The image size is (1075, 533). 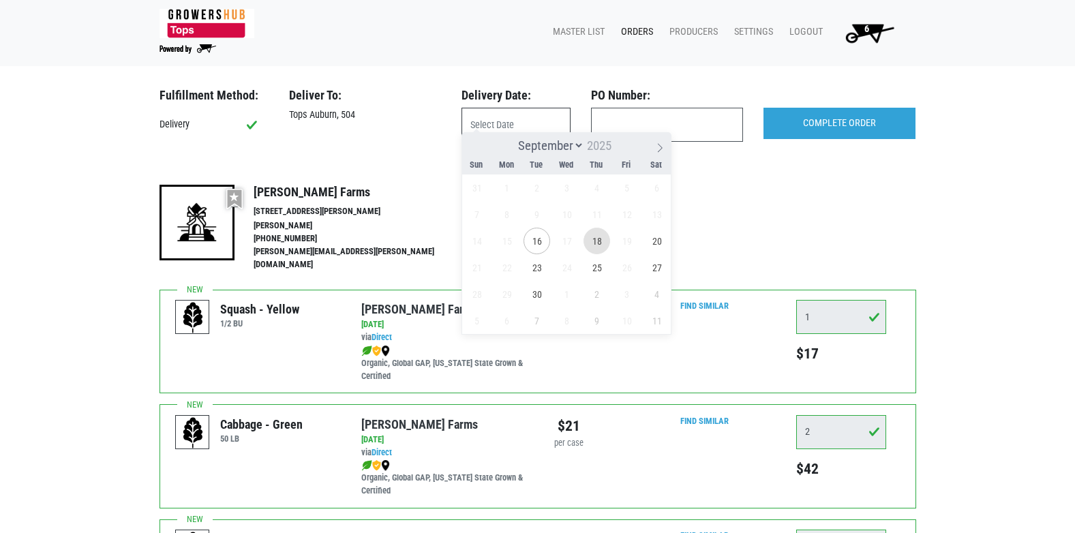 What do you see at coordinates (596, 241) in the screenshot?
I see `span: September 18, 2025` at bounding box center [596, 241].